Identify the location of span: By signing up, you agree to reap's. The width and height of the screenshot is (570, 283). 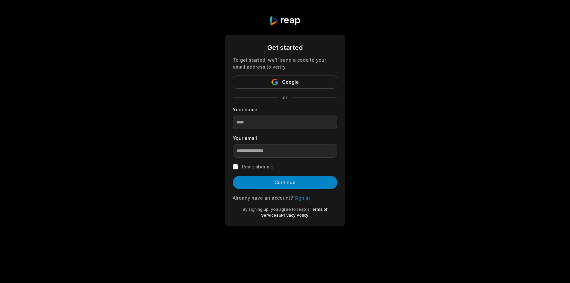
(276, 209).